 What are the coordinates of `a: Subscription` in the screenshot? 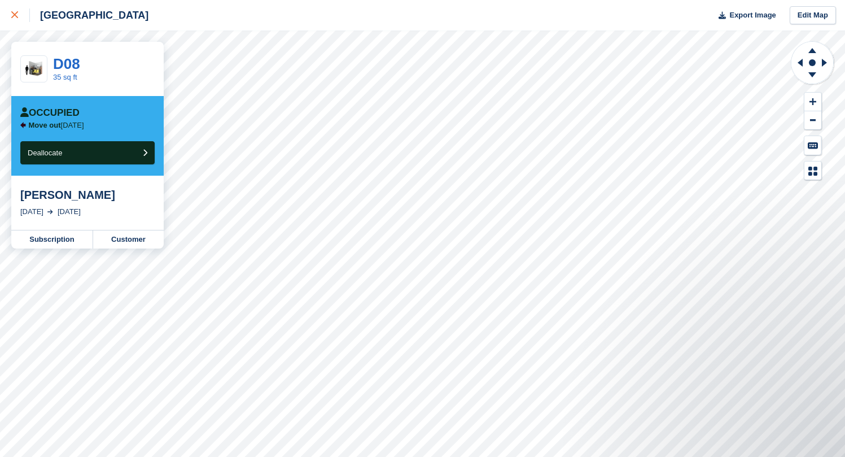 It's located at (52, 239).